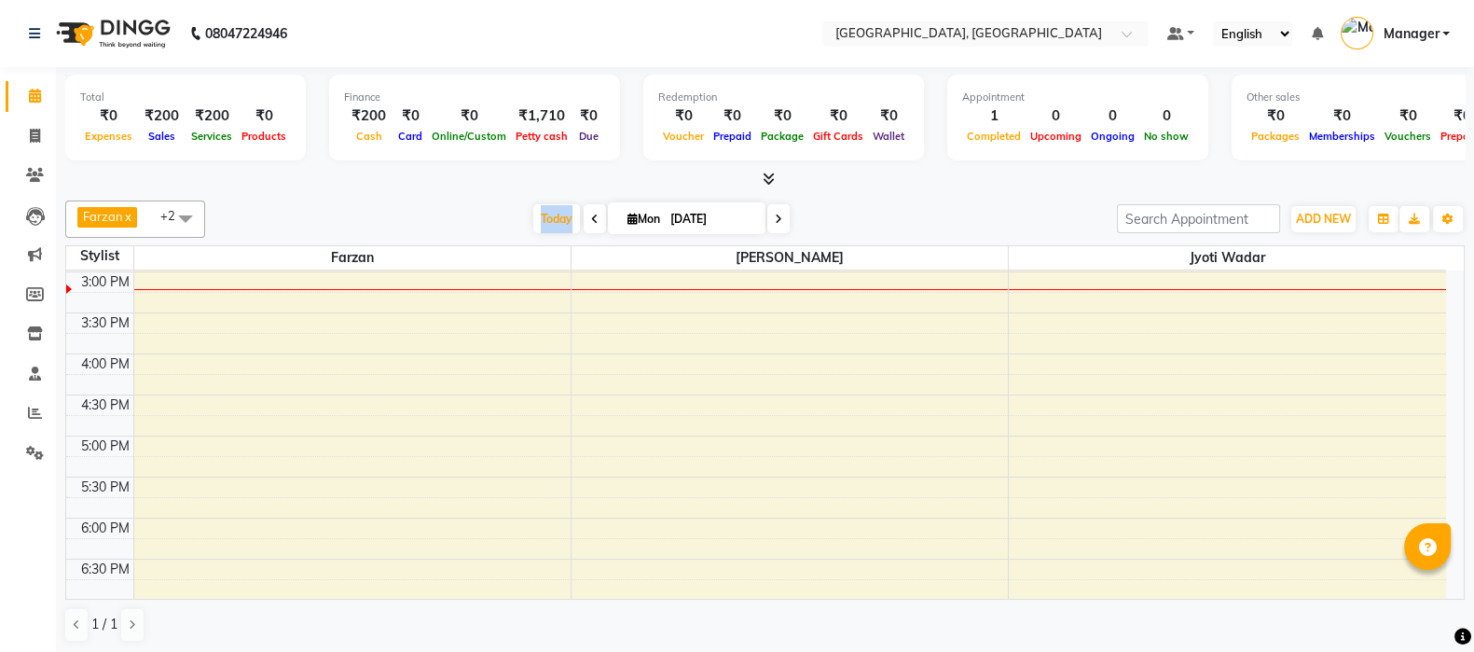  Describe the element at coordinates (246, 34) in the screenshot. I see `b: 08047224946` at that location.